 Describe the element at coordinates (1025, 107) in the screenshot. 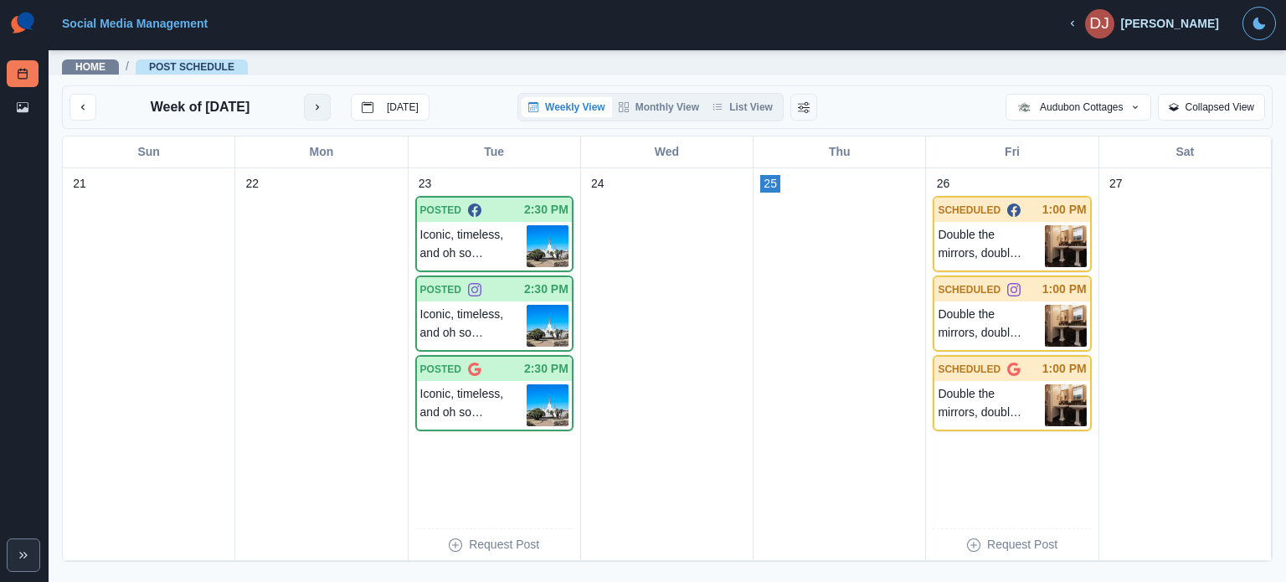

I see `img: 174711812592111` at that location.